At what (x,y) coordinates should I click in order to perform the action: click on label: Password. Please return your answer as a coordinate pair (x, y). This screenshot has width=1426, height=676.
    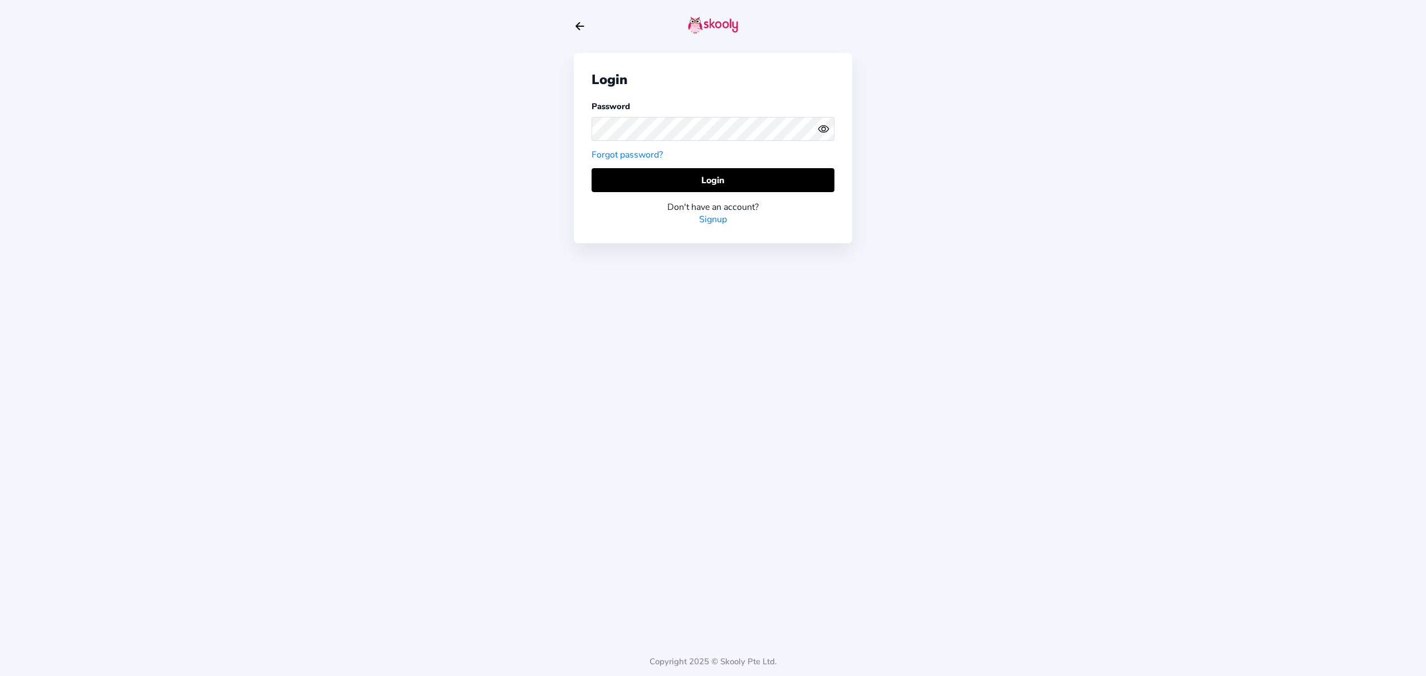
    Looking at the image, I should click on (610, 106).